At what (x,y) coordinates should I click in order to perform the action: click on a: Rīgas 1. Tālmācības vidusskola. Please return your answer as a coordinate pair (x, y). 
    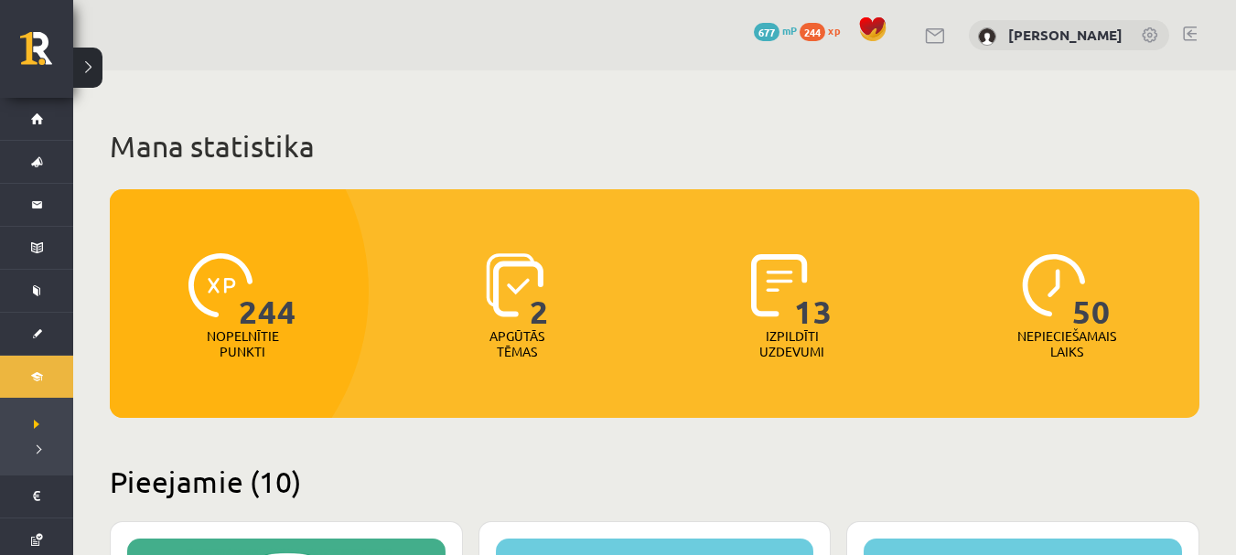
    Looking at the image, I should click on (47, 55).